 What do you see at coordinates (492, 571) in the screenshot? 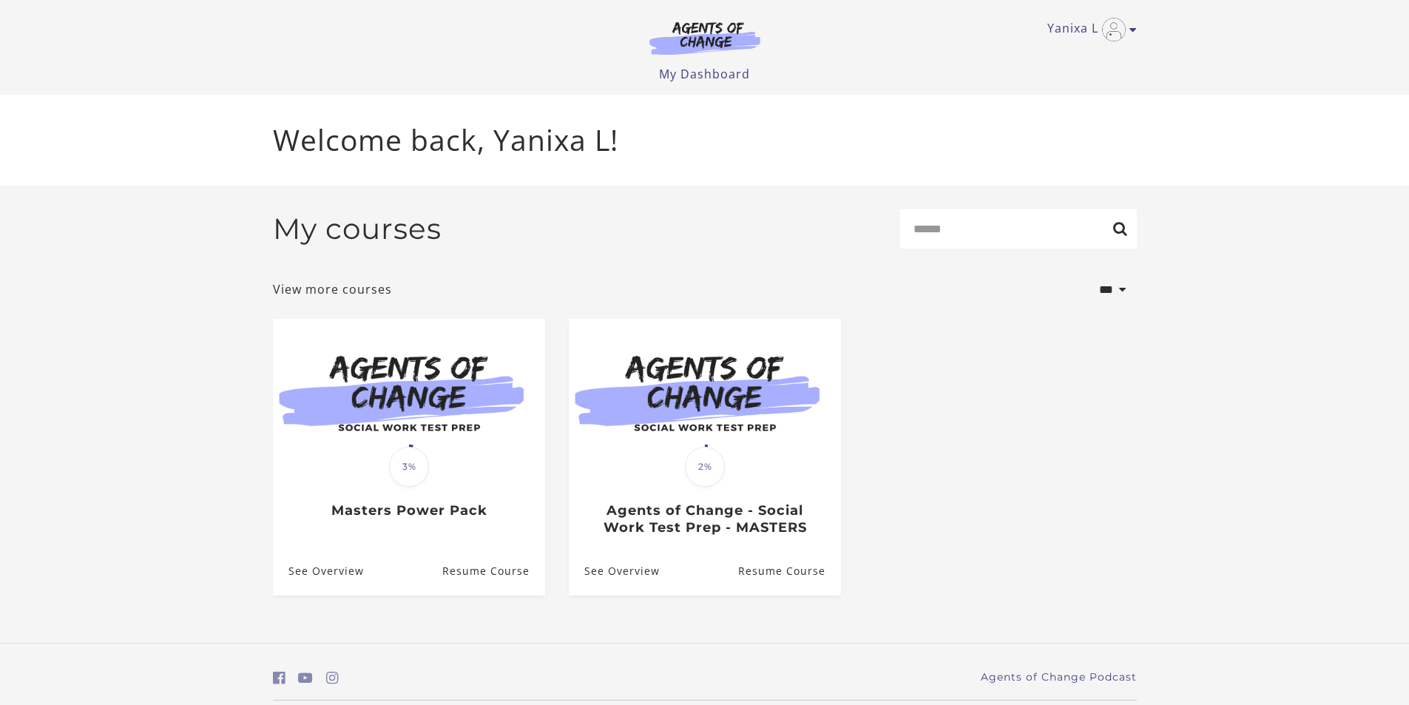
I see `a: Masters Power Pack: Resume Course` at bounding box center [492, 571].